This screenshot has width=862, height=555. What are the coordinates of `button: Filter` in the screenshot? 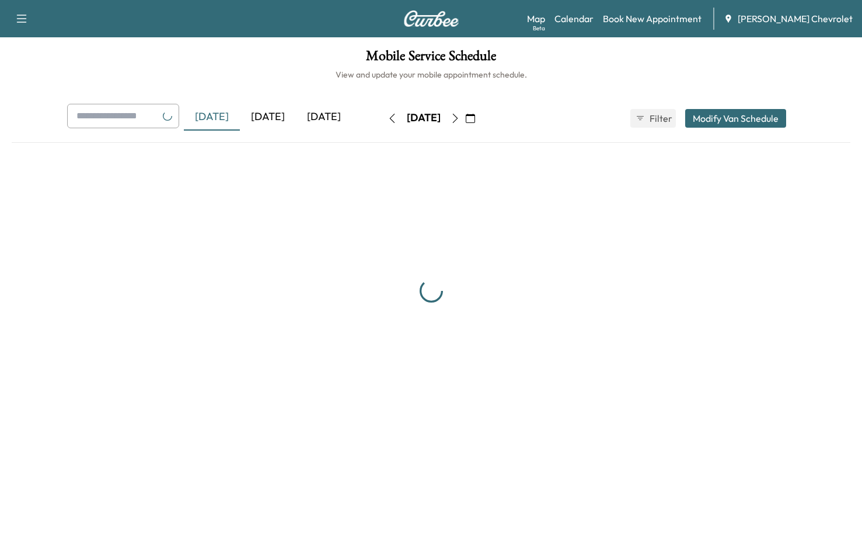 It's located at (653, 118).